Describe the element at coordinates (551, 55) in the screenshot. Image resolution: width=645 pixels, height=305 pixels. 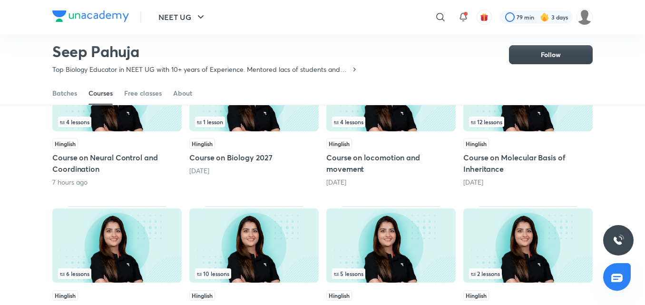
I see `button: Follow` at that location.